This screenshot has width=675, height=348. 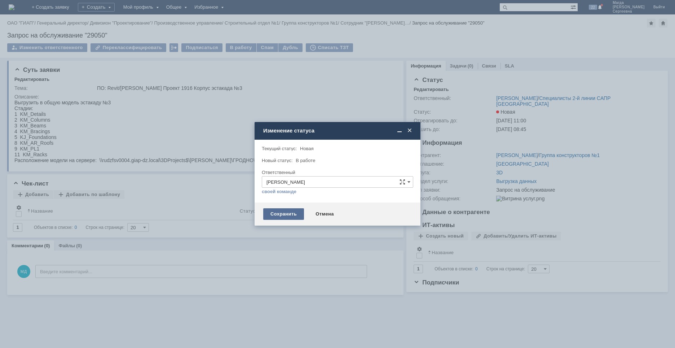 I want to click on a: своей команде, so click(x=279, y=191).